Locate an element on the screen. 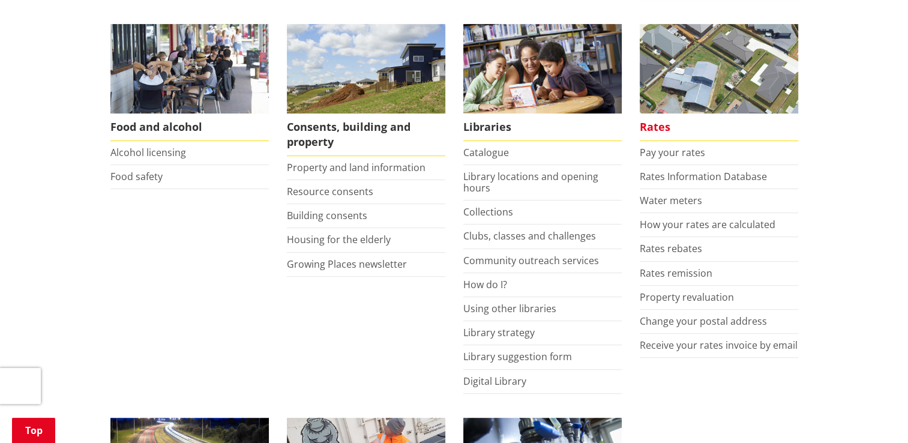  a: Top is located at coordinates (34, 430).